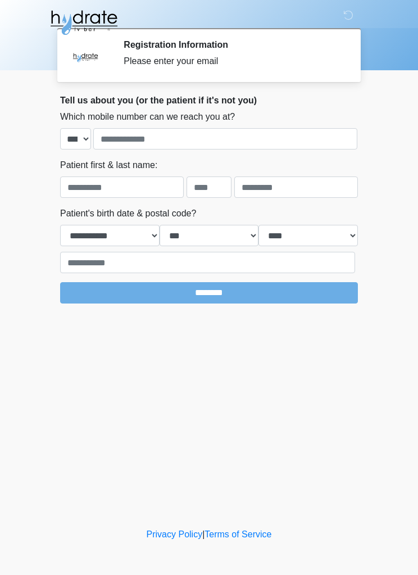  I want to click on div: Please enter your email, so click(232, 61).